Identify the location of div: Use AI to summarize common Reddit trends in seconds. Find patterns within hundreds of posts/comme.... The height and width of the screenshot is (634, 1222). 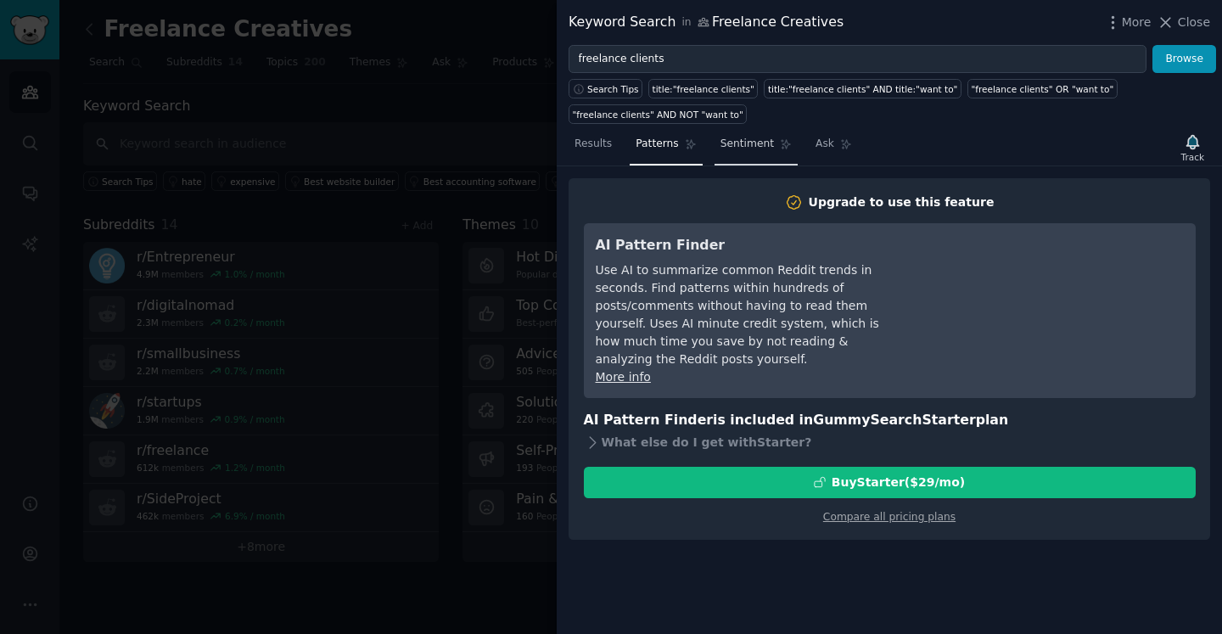
(750, 315).